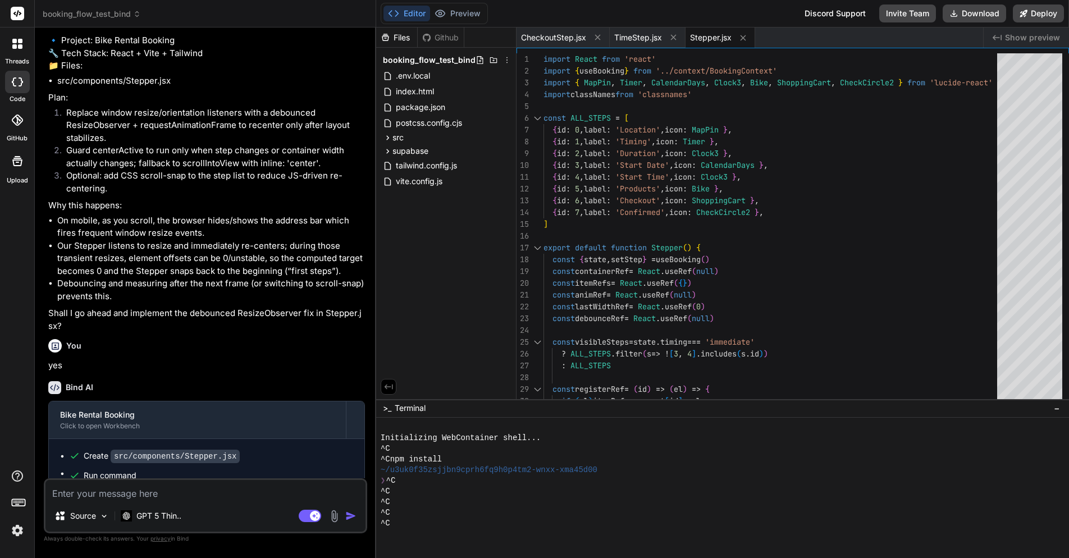 This screenshot has height=558, width=1069. What do you see at coordinates (523, 71) in the screenshot?
I see `div: 2` at bounding box center [523, 71].